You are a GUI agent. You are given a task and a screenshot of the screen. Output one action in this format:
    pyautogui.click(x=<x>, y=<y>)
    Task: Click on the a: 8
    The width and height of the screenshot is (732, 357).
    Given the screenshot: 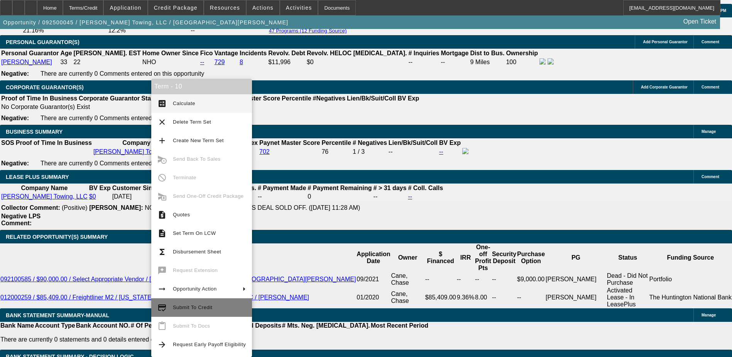 What is the action you would take?
    pyautogui.click(x=241, y=62)
    